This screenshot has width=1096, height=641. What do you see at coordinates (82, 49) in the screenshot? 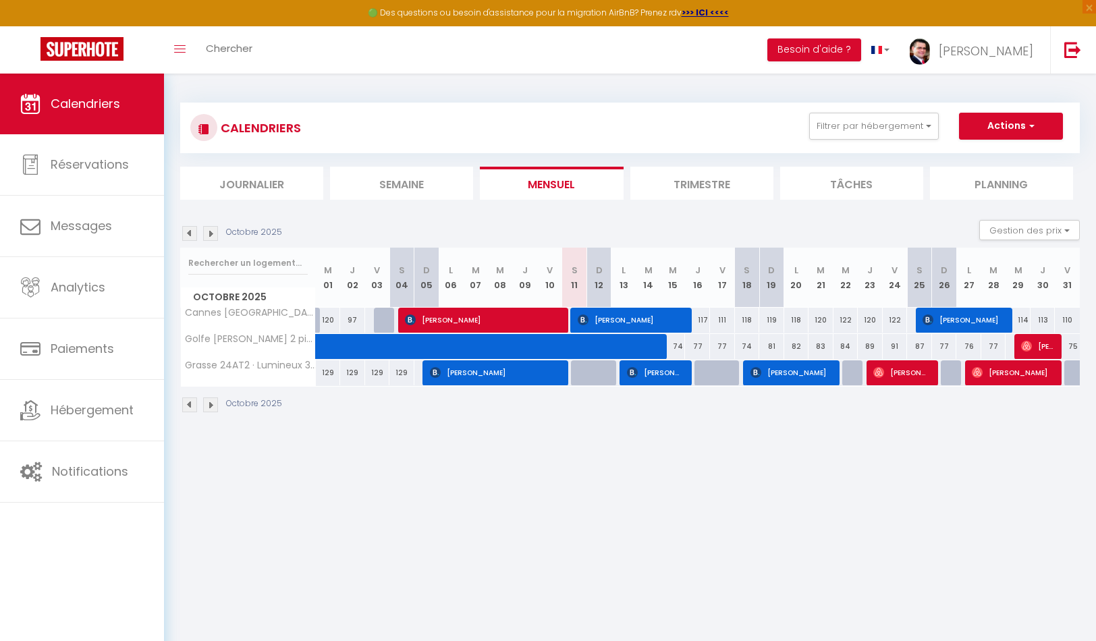
I see `img: Super Booking` at bounding box center [82, 49].